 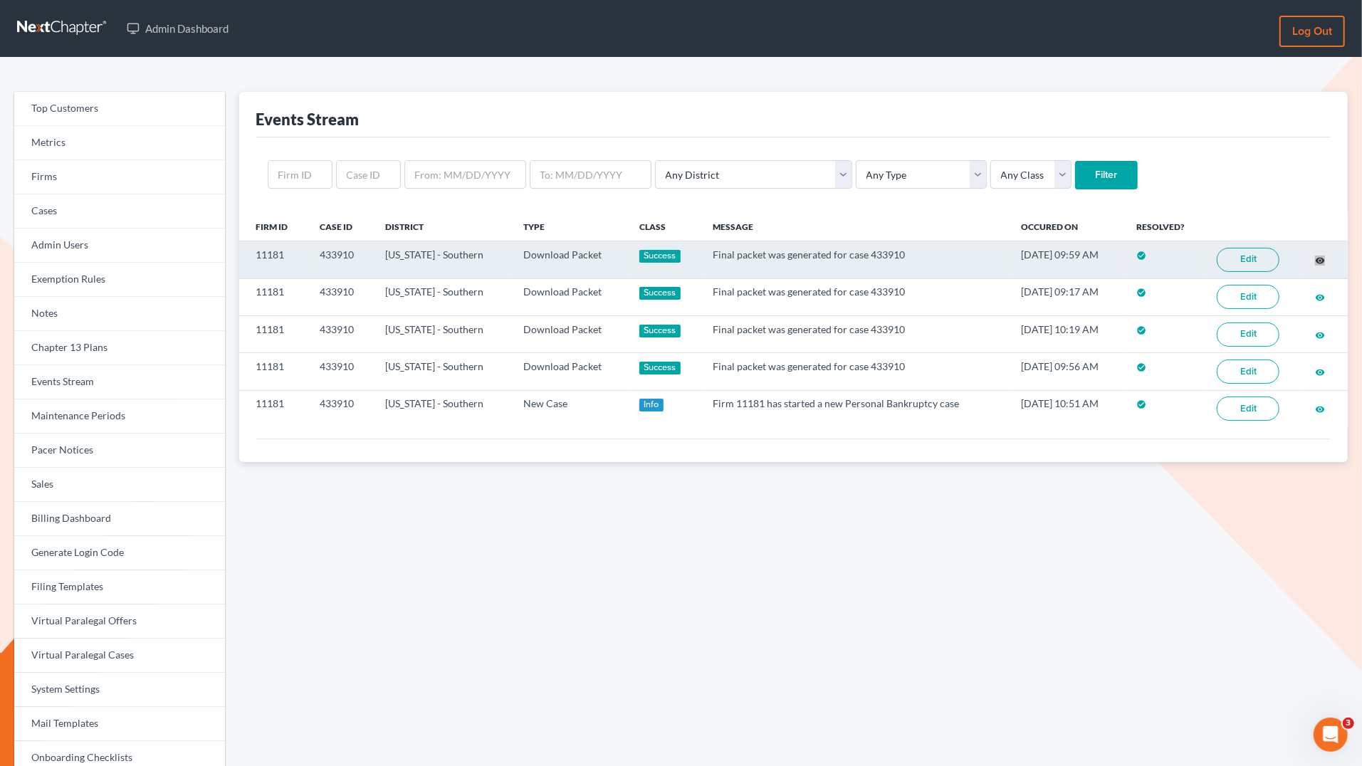 What do you see at coordinates (120, 656) in the screenshot?
I see `a: Virtual Paralegal Cases` at bounding box center [120, 656].